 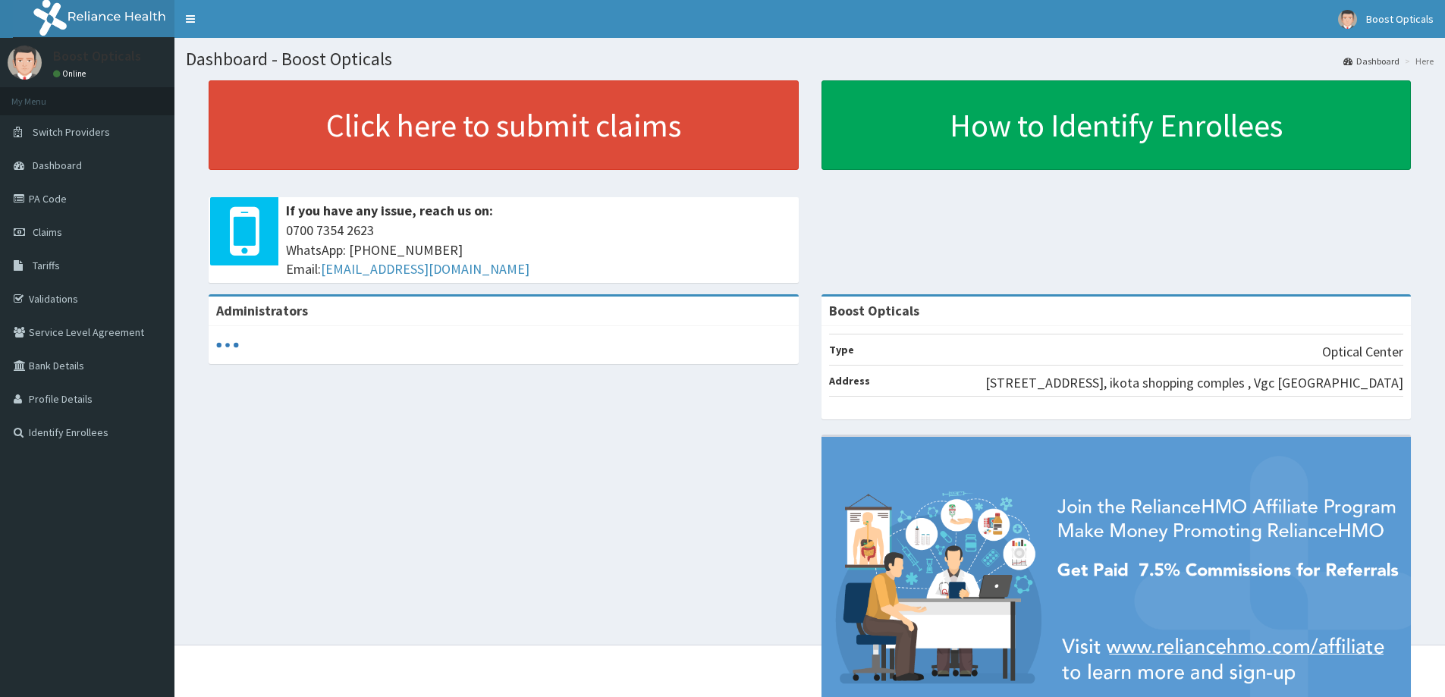 What do you see at coordinates (71, 74) in the screenshot?
I see `a: Online` at bounding box center [71, 74].